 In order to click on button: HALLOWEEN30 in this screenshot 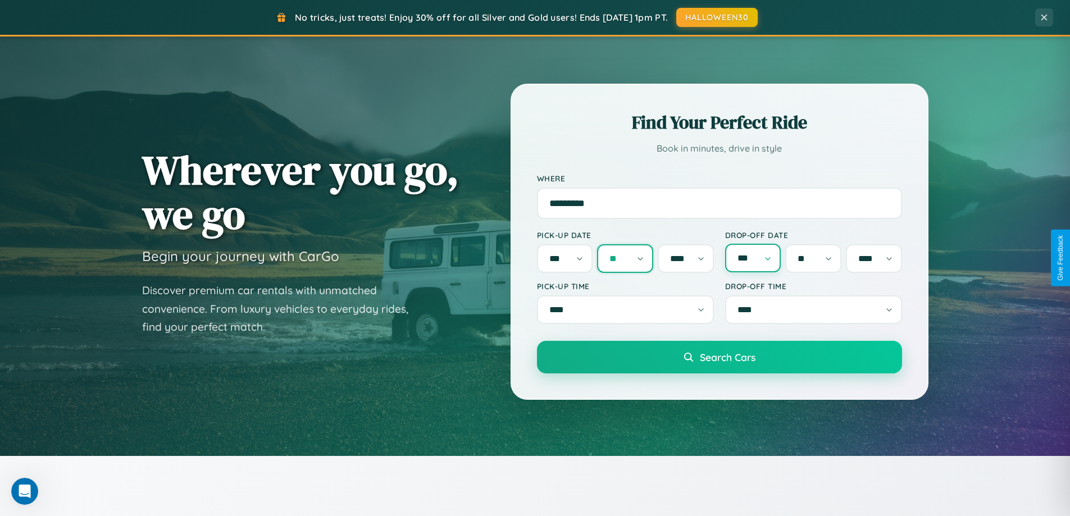, I will do `click(716, 17)`.